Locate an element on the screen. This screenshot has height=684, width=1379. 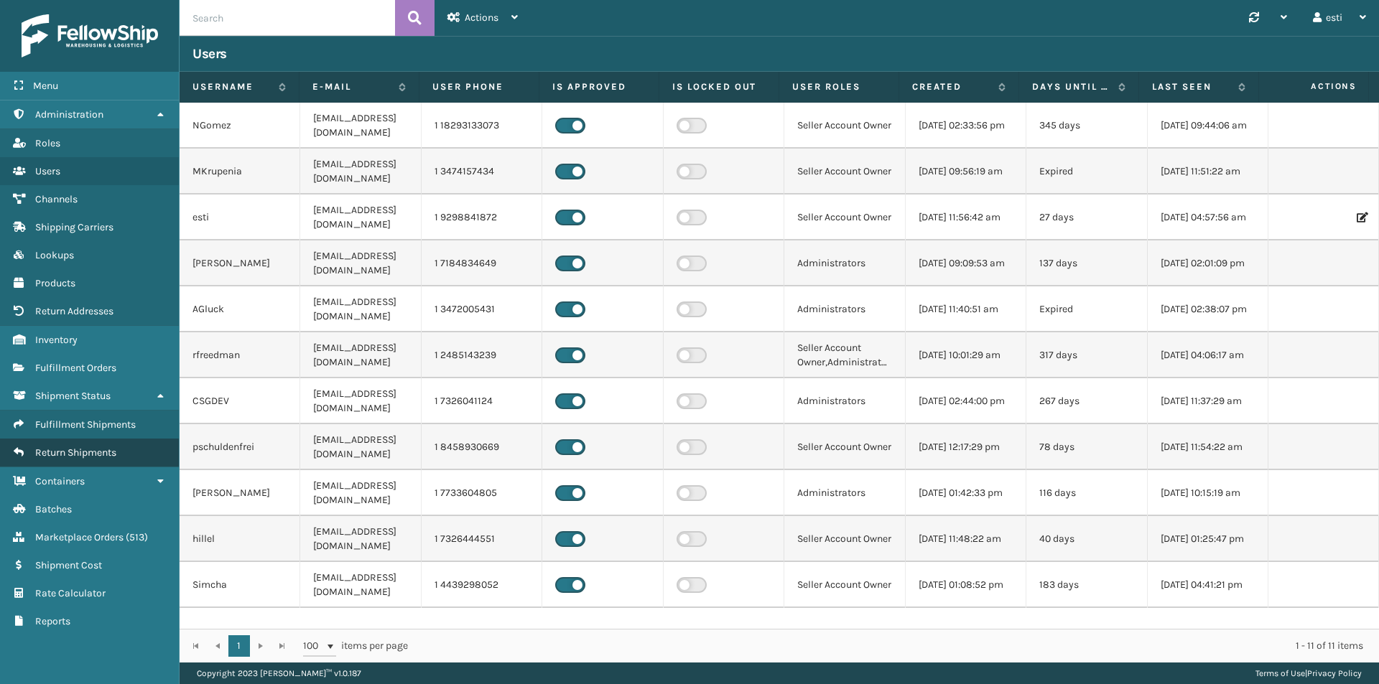
i: Edit is located at coordinates (1361, 218).